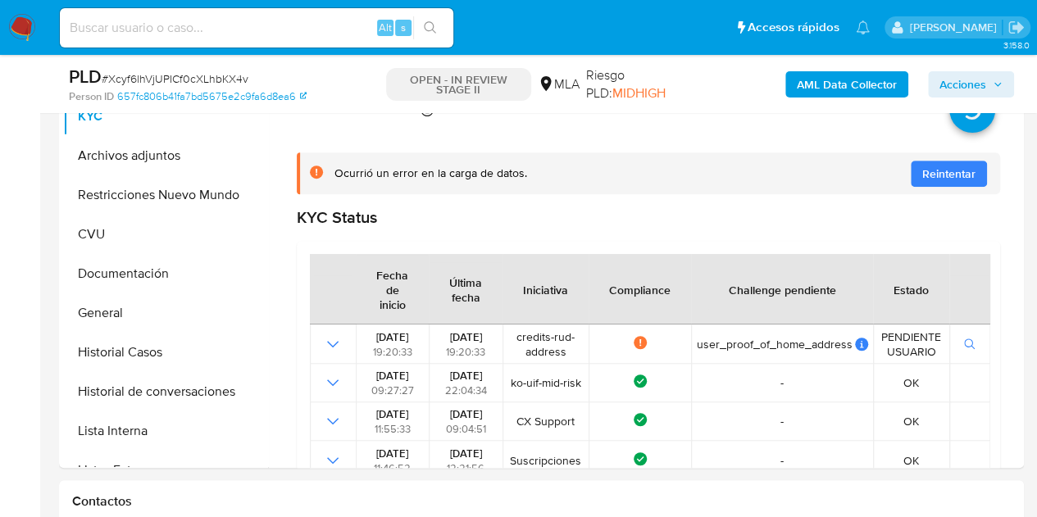 The image size is (1037, 517). I want to click on h1: Contactos, so click(541, 502).